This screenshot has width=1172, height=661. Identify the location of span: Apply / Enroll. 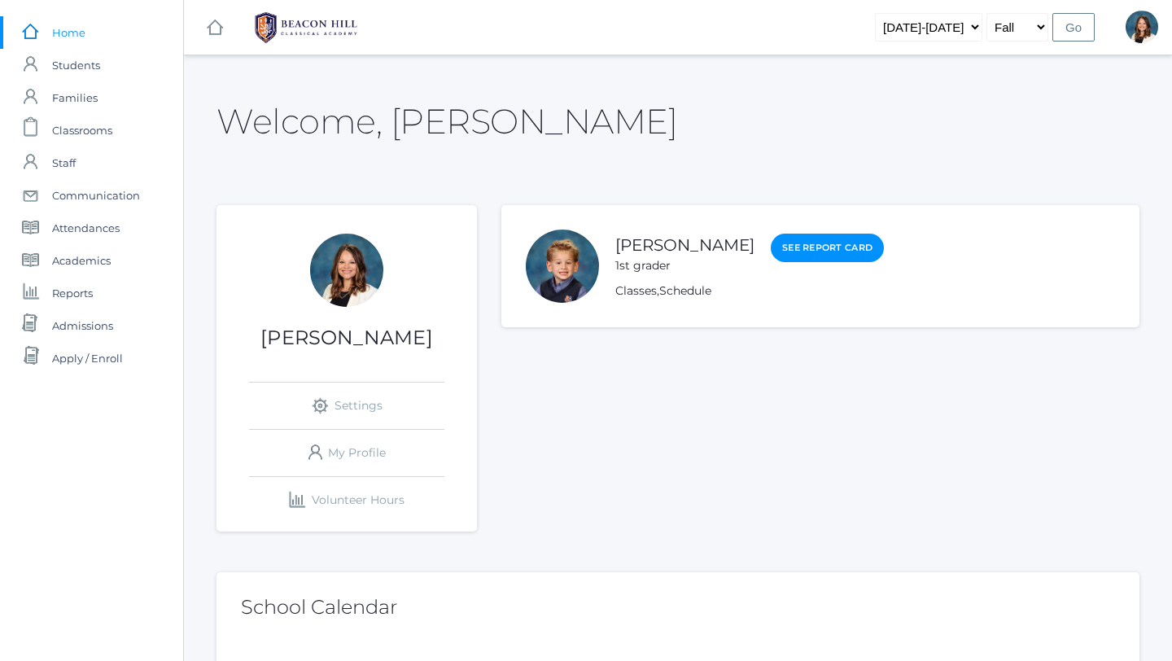
(87, 358).